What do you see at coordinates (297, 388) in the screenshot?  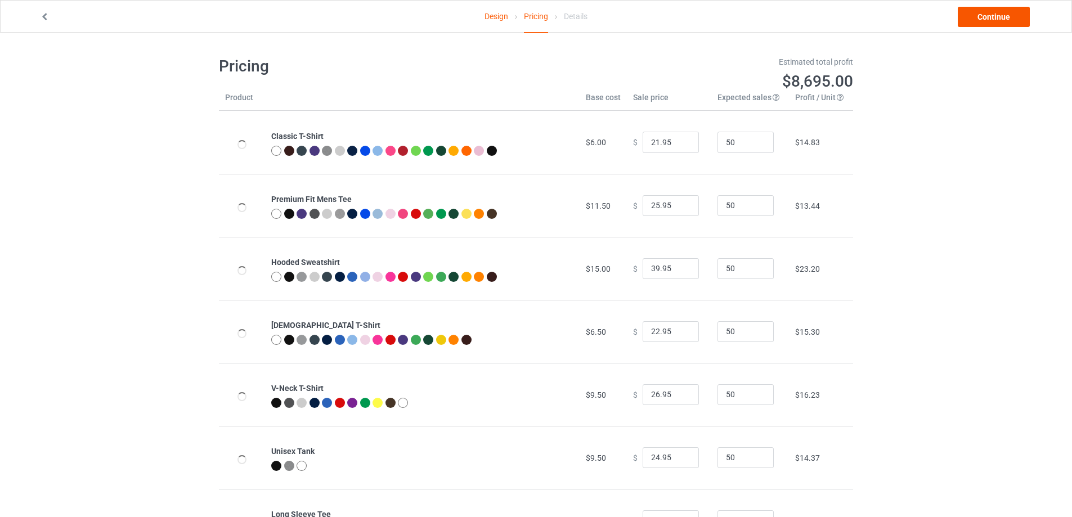 I see `b: V-Neck T-Shirt` at bounding box center [297, 388].